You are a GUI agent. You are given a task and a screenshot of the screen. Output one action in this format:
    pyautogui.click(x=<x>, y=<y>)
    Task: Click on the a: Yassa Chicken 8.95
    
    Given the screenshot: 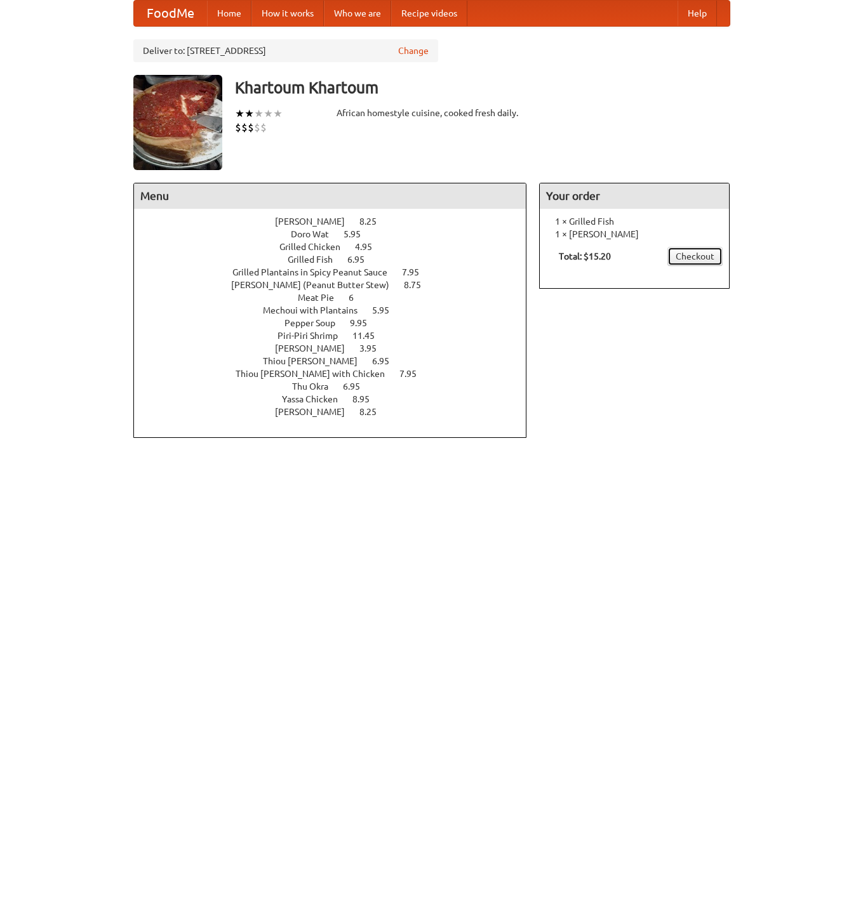 What is the action you would take?
    pyautogui.click(x=337, y=399)
    